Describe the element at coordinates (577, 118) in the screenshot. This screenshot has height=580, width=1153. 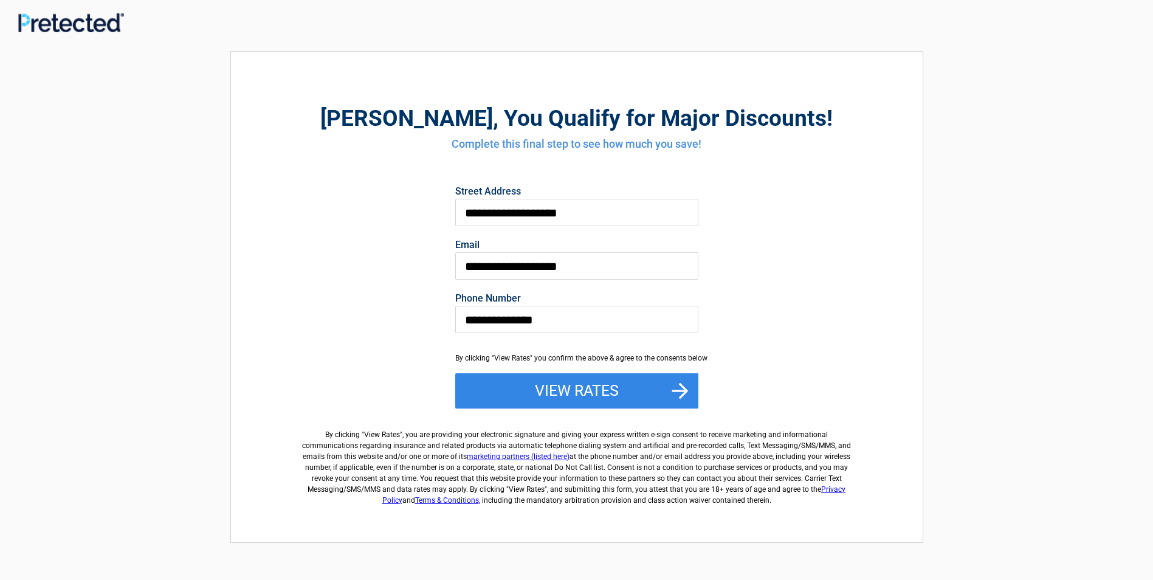
I see `h2: , You Qualify for Major Discounts!` at that location.